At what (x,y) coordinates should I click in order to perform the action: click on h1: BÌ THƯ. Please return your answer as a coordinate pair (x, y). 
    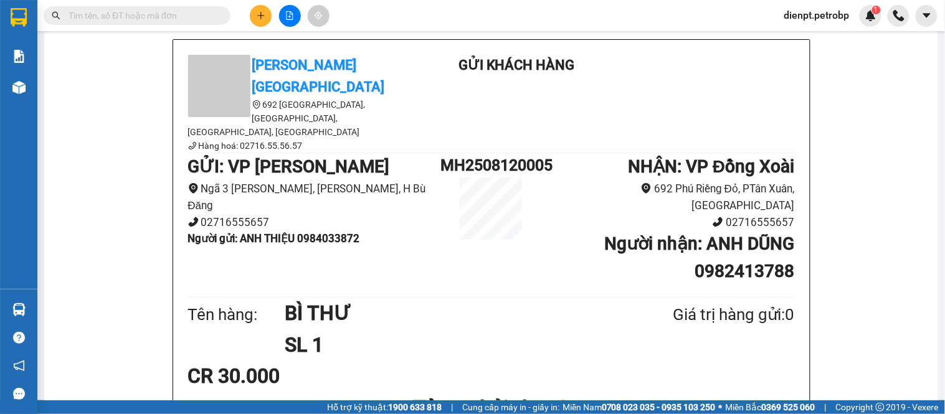
    Looking at the image, I should click on (449, 313).